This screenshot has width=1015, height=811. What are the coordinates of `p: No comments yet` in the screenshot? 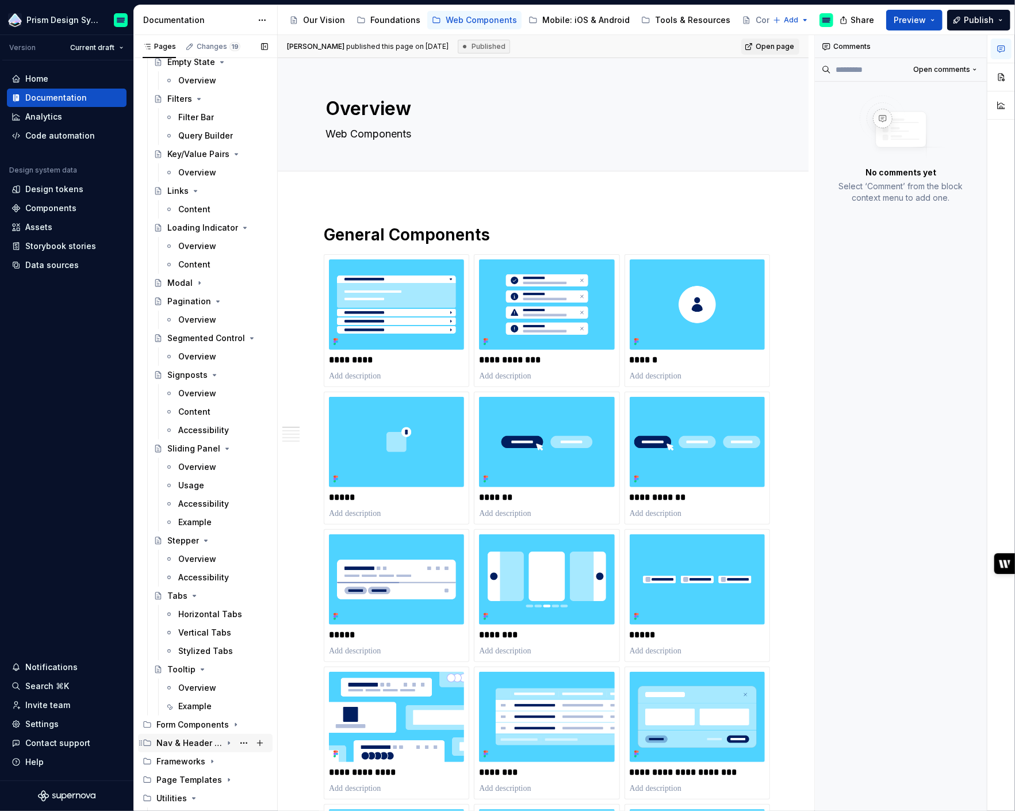 It's located at (901, 173).